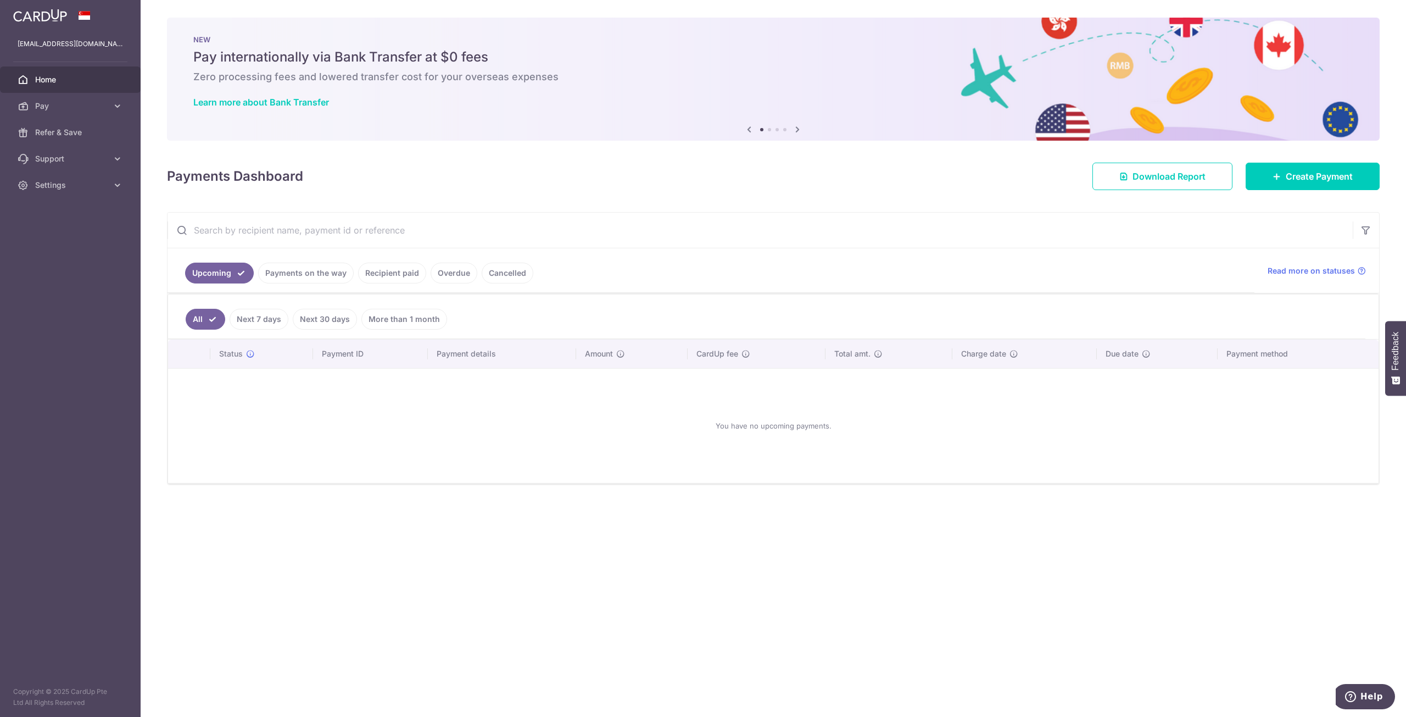  Describe the element at coordinates (259, 319) in the screenshot. I see `a: Next 7 days` at that location.